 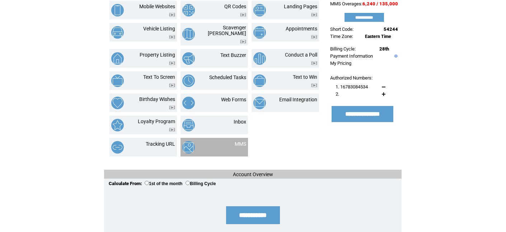 I want to click on a: Web Forms, so click(x=233, y=100).